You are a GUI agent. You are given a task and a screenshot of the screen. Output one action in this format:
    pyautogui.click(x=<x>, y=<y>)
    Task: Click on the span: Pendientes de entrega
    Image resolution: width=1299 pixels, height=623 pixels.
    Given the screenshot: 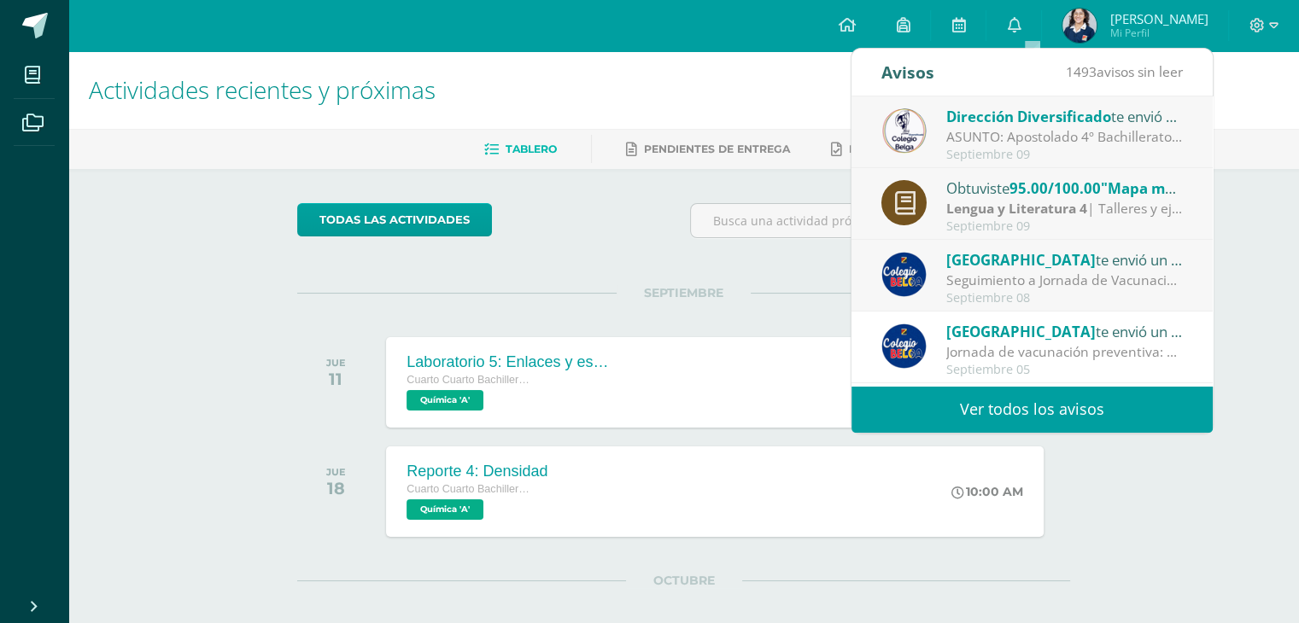 What is the action you would take?
    pyautogui.click(x=717, y=149)
    